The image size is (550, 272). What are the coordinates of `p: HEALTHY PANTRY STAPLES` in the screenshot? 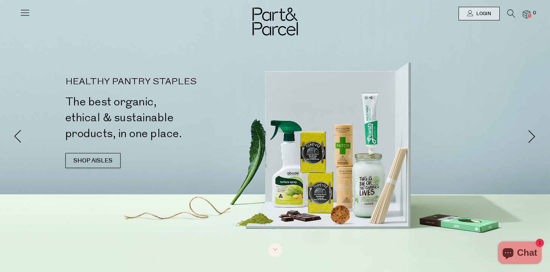 It's located at (172, 82).